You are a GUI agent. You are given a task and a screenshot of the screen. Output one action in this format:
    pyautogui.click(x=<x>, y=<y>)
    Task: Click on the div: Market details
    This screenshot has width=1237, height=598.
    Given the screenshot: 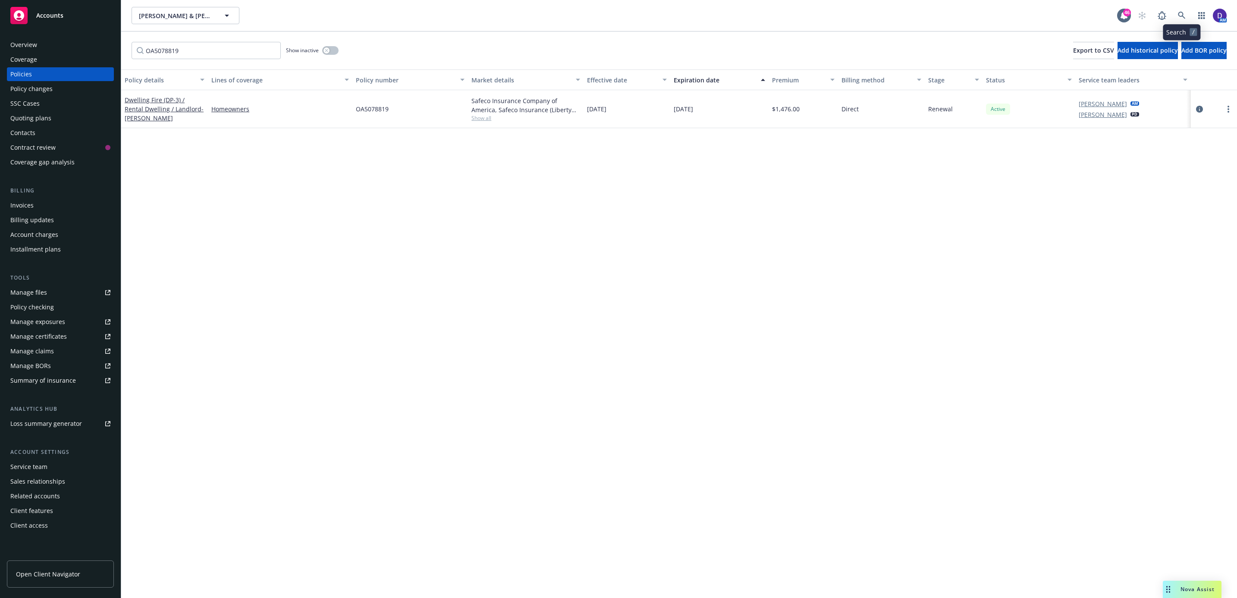 What is the action you would take?
    pyautogui.click(x=521, y=80)
    